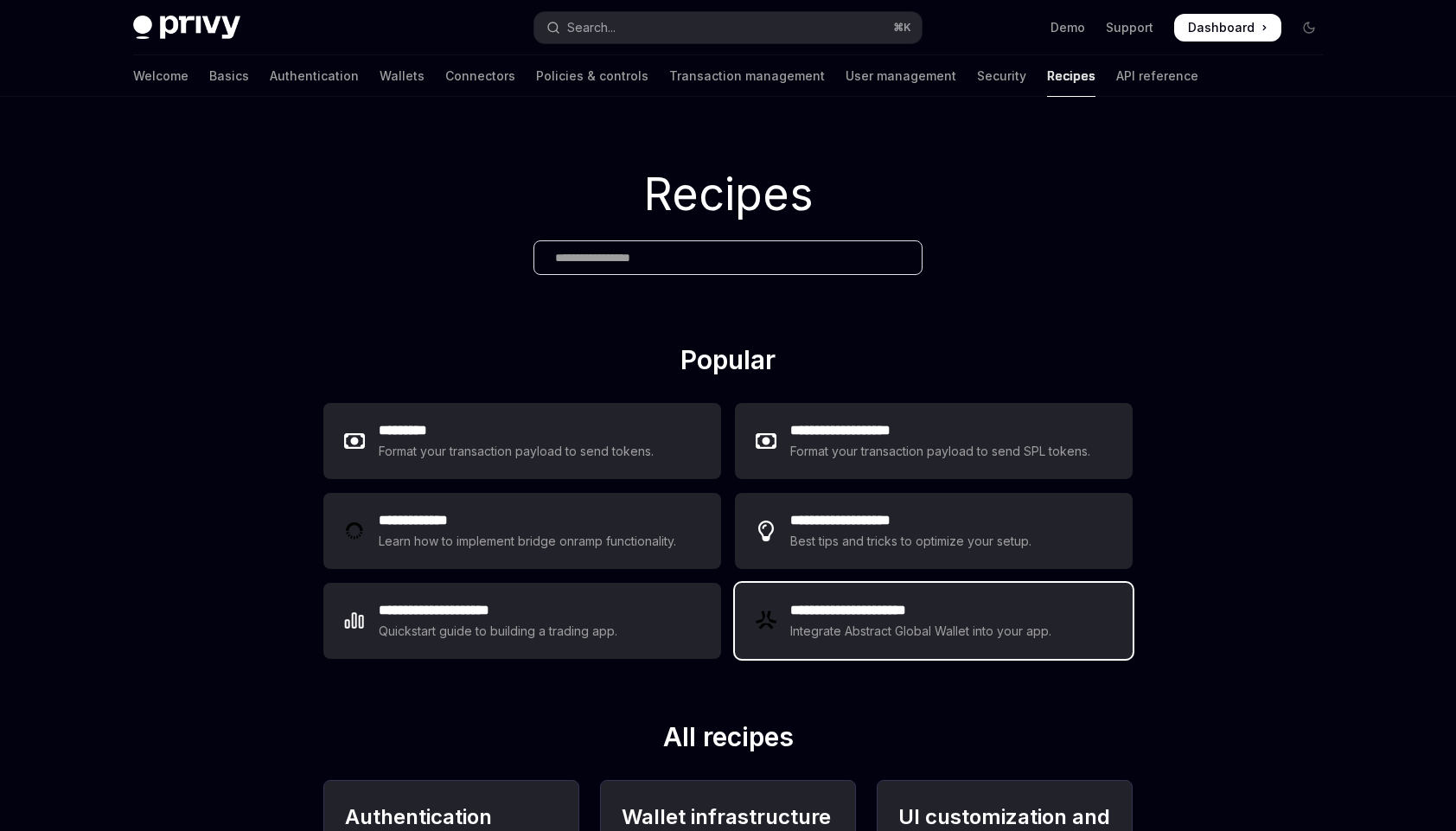 Image resolution: width=1456 pixels, height=831 pixels. I want to click on span: ⌘ K, so click(901, 28).